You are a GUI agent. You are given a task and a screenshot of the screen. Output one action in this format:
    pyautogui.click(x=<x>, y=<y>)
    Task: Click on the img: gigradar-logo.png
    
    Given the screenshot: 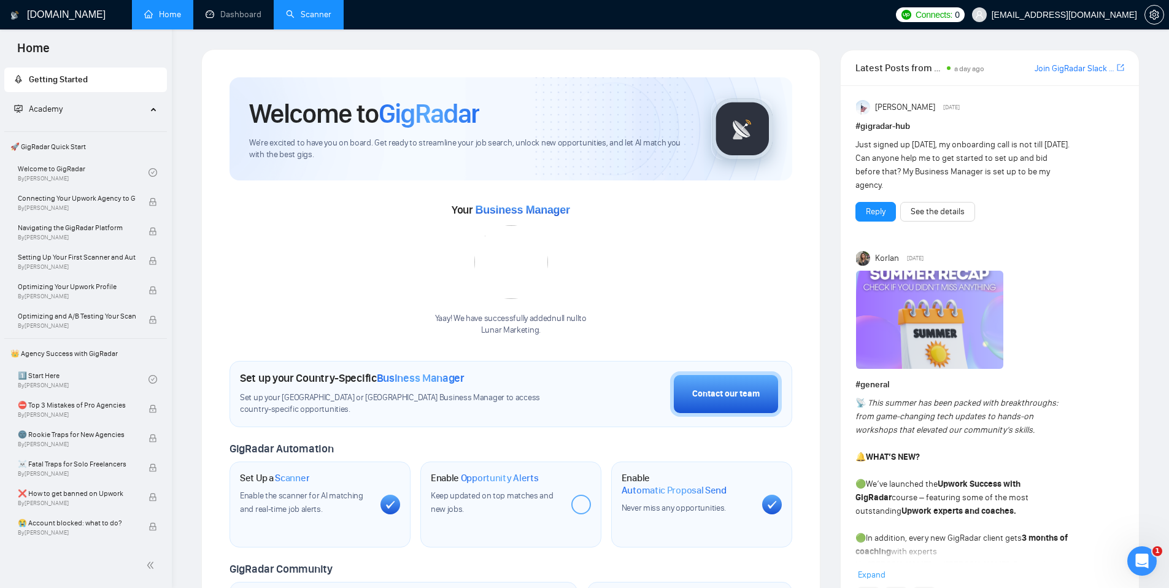 What is the action you would take?
    pyautogui.click(x=743, y=129)
    